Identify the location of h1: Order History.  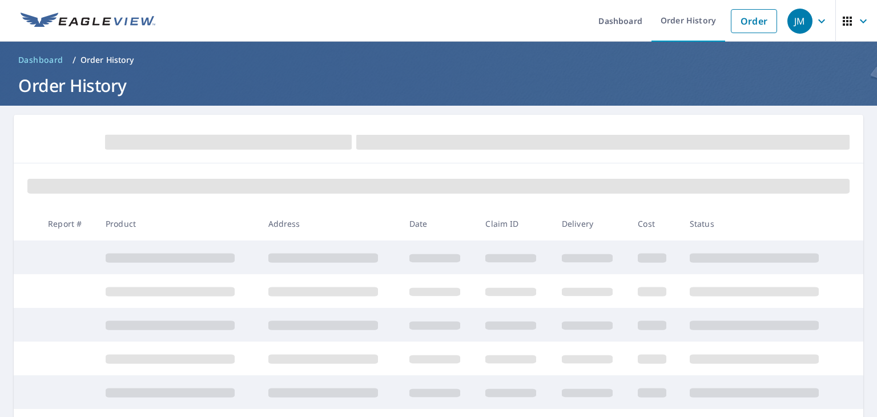
(438, 85).